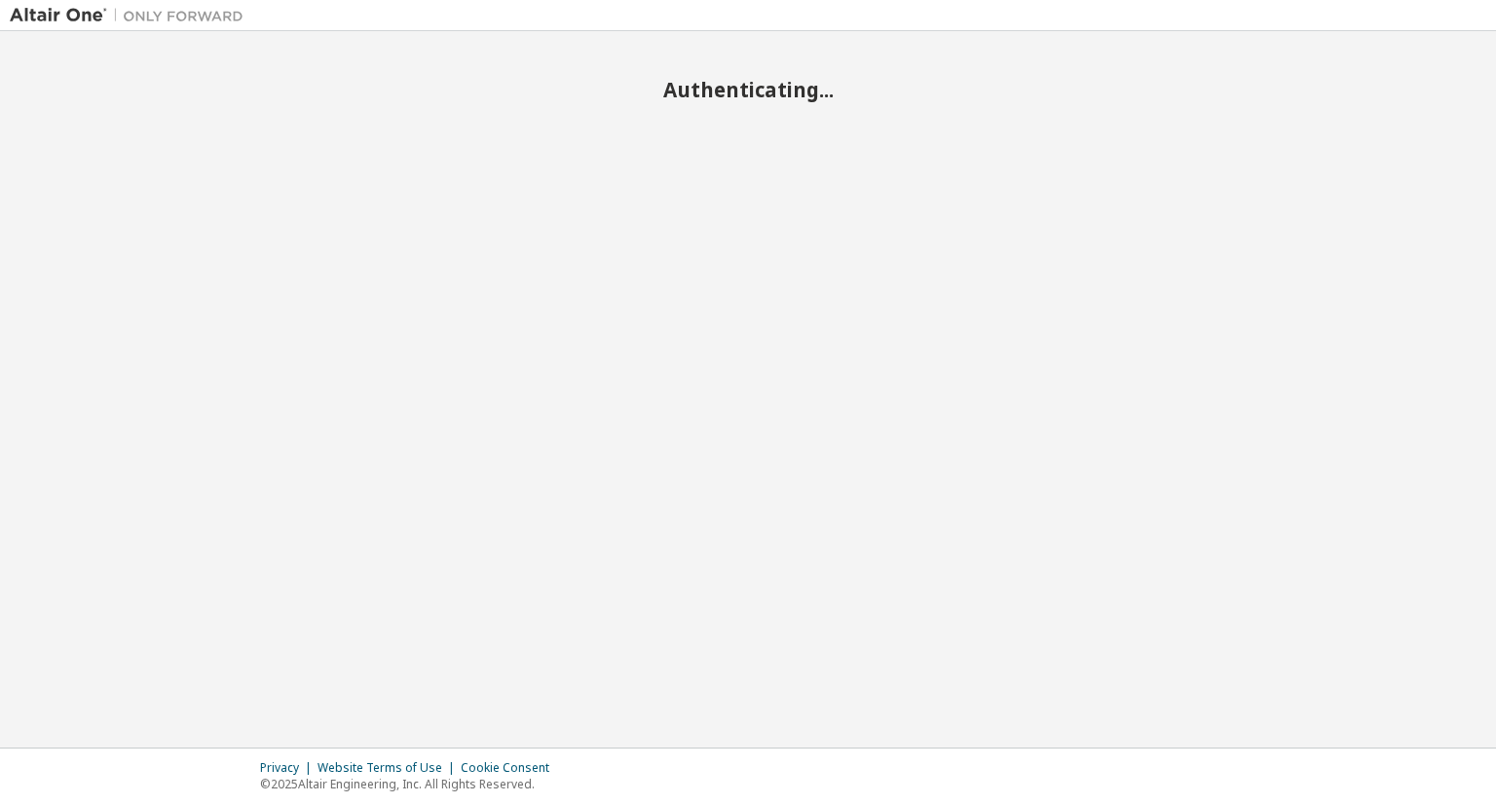 Image resolution: width=1496 pixels, height=804 pixels. I want to click on img: Altair One, so click(131, 16).